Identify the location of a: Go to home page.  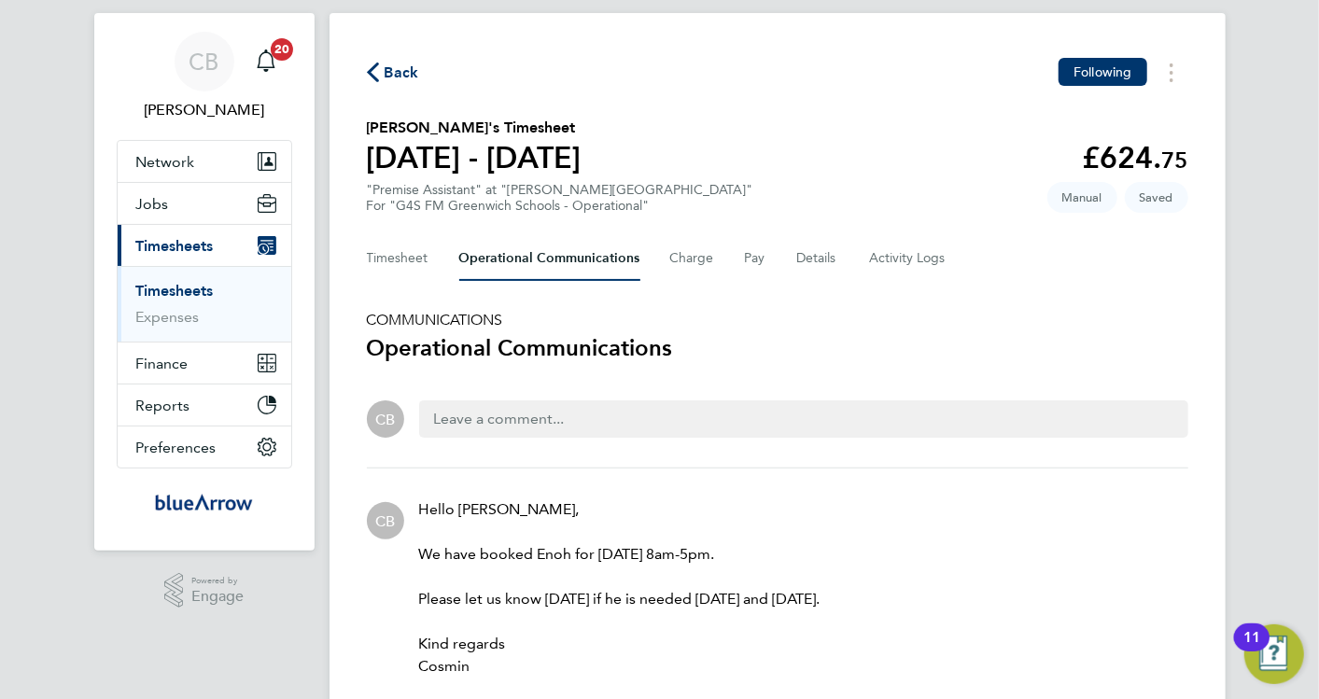
(204, 502).